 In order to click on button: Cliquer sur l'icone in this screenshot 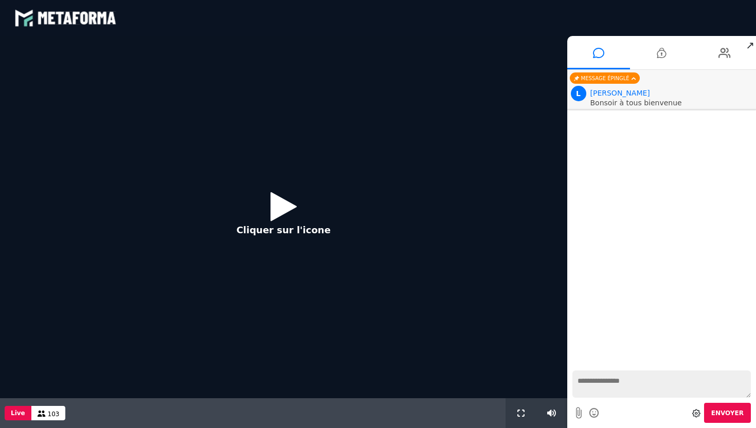, I will do `click(283, 217)`.